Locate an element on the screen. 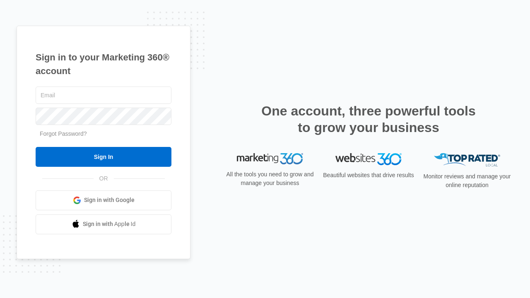 The image size is (530, 298). input: Email is located at coordinates (103, 95).